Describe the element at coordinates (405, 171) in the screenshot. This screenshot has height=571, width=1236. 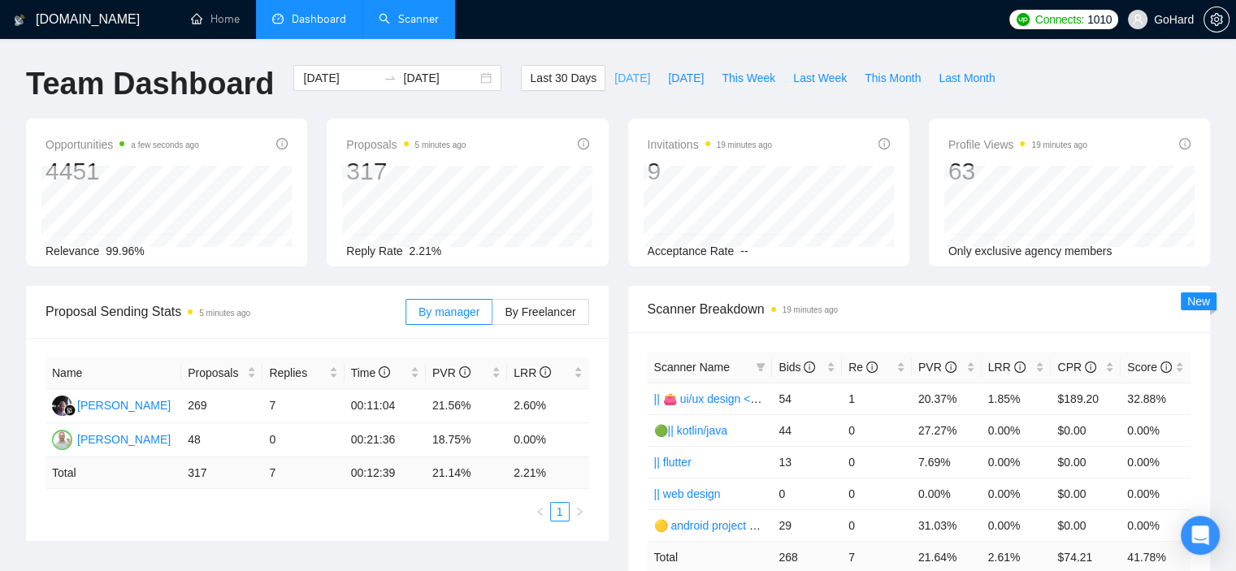
I see `div: 317` at that location.